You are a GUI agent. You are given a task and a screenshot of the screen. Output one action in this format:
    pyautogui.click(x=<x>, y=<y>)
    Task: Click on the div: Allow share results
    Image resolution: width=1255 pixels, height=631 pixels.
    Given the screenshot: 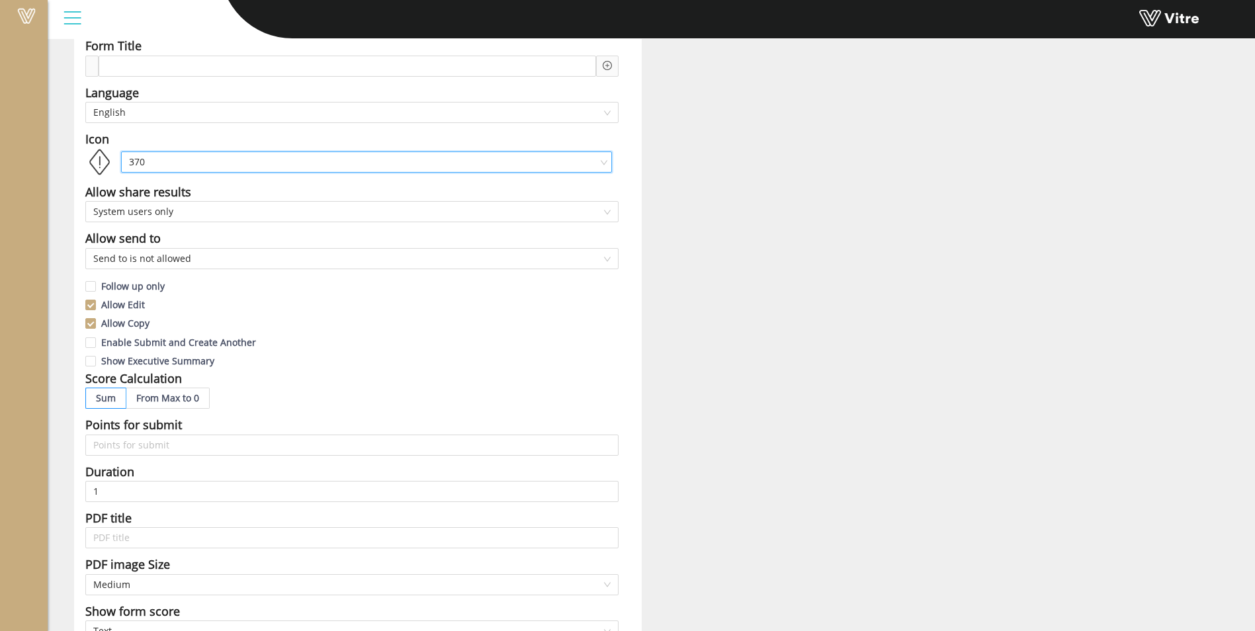 What is the action you would take?
    pyautogui.click(x=138, y=192)
    